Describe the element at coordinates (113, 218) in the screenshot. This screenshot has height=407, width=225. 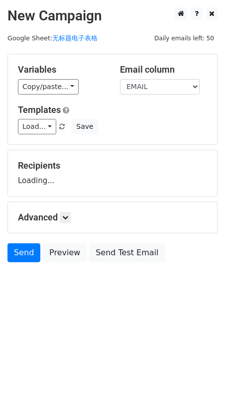
I see `h5: Advanced` at that location.